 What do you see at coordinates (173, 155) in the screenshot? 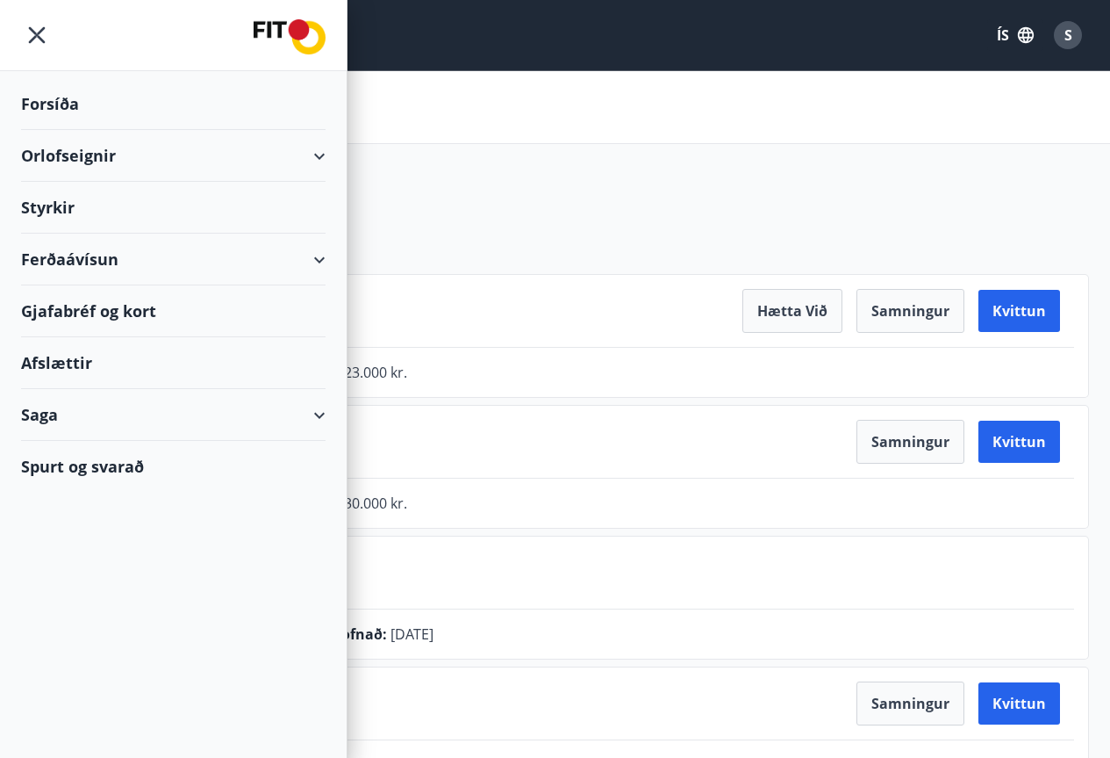
I see `div: Orlofseignir` at bounding box center [173, 155].